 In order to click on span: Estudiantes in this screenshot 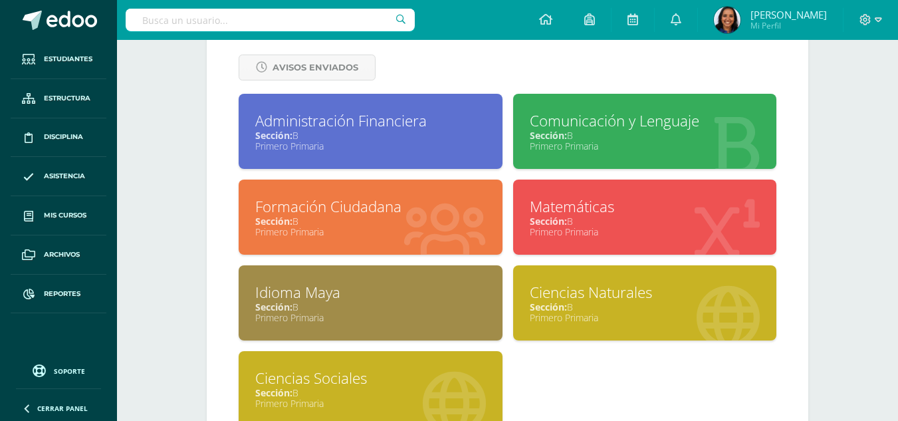, I will do `click(68, 59)`.